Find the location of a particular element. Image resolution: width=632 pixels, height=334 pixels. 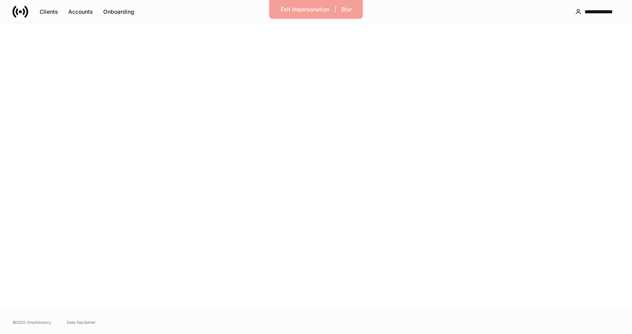

div: Accounts is located at coordinates (80, 12).